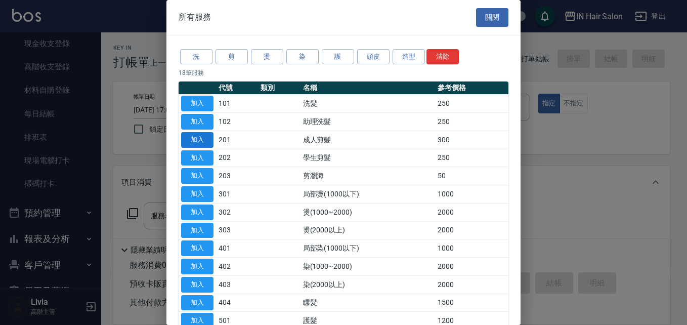 The height and width of the screenshot is (325, 687). Describe the element at coordinates (267, 57) in the screenshot. I see `button: 燙` at that location.